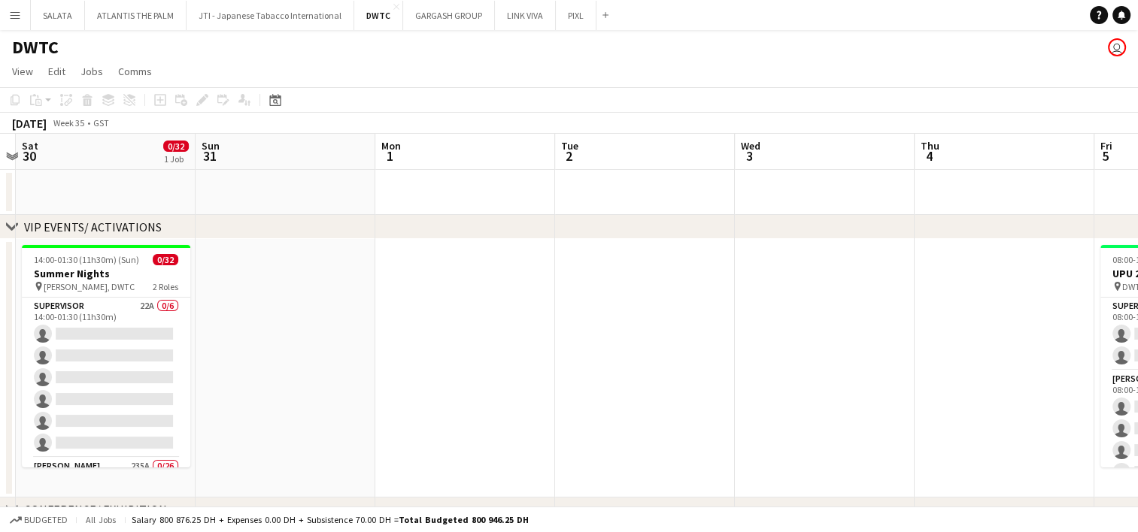 The width and height of the screenshot is (1138, 532). What do you see at coordinates (106, 274) in the screenshot?
I see `h3: Summer Nights` at bounding box center [106, 274].